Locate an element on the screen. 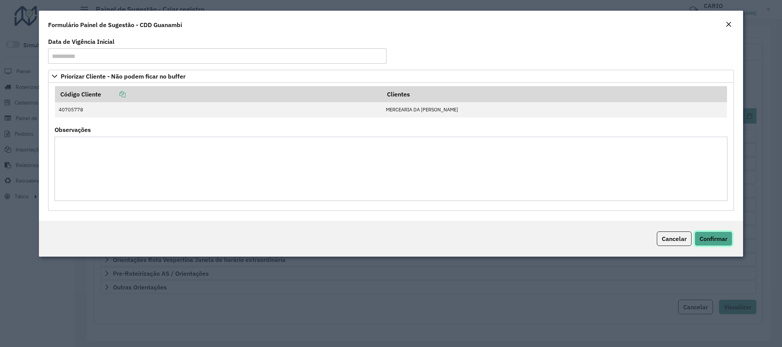 This screenshot has height=347, width=782. label: Observações is located at coordinates (73, 130).